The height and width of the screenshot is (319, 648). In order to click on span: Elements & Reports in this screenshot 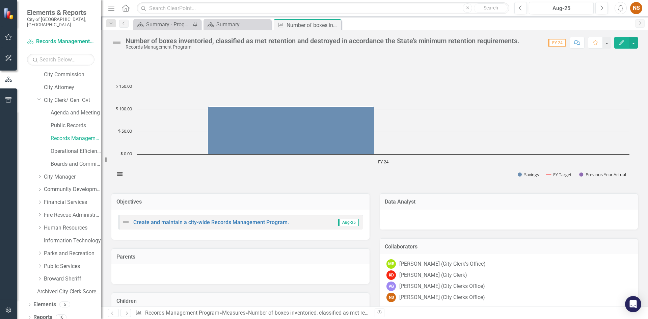, I will do `click(61, 12)`.